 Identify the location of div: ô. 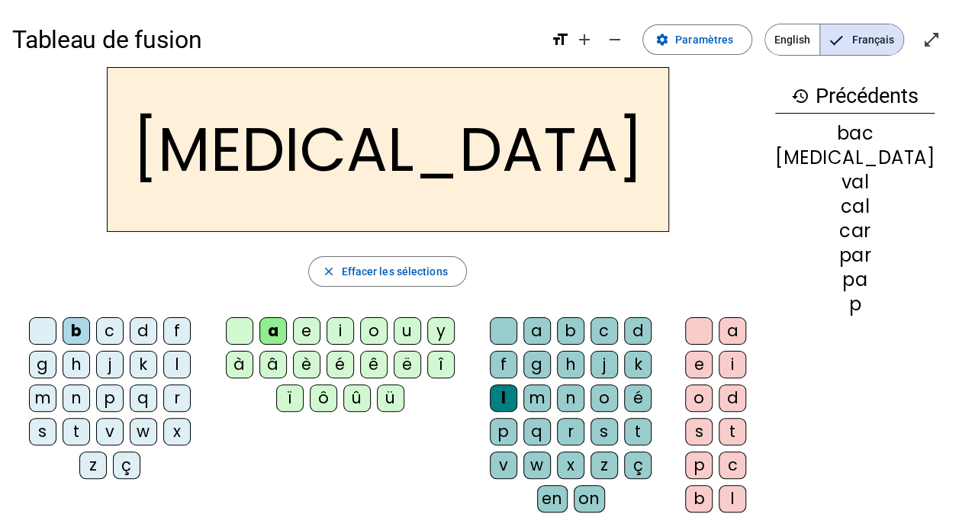
(324, 398).